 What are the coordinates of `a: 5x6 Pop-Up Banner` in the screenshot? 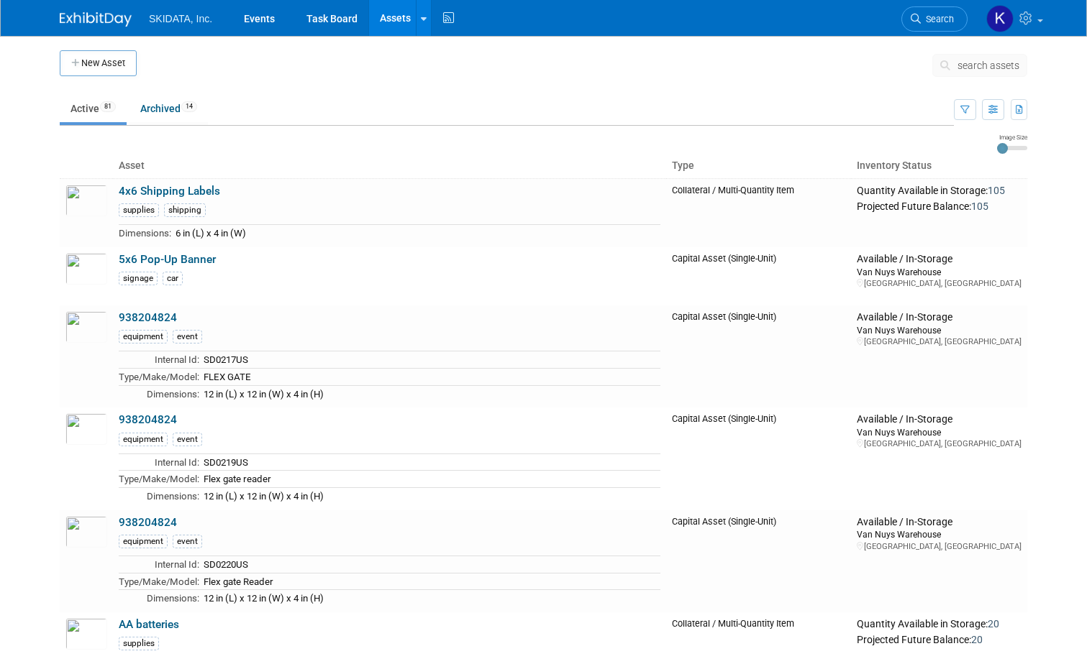 It's located at (167, 260).